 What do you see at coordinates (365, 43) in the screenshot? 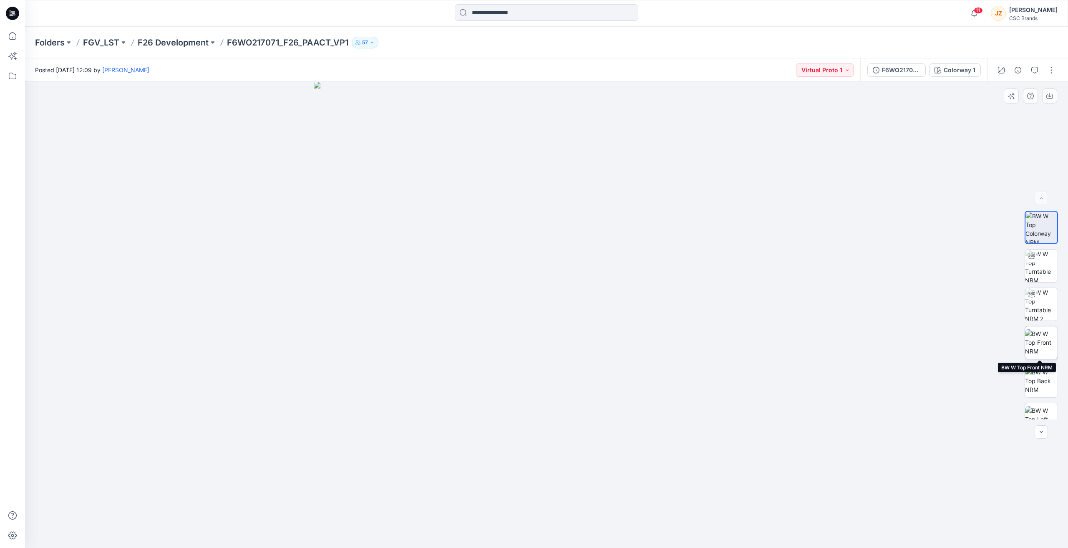
I see `button: 57` at bounding box center [365, 43].